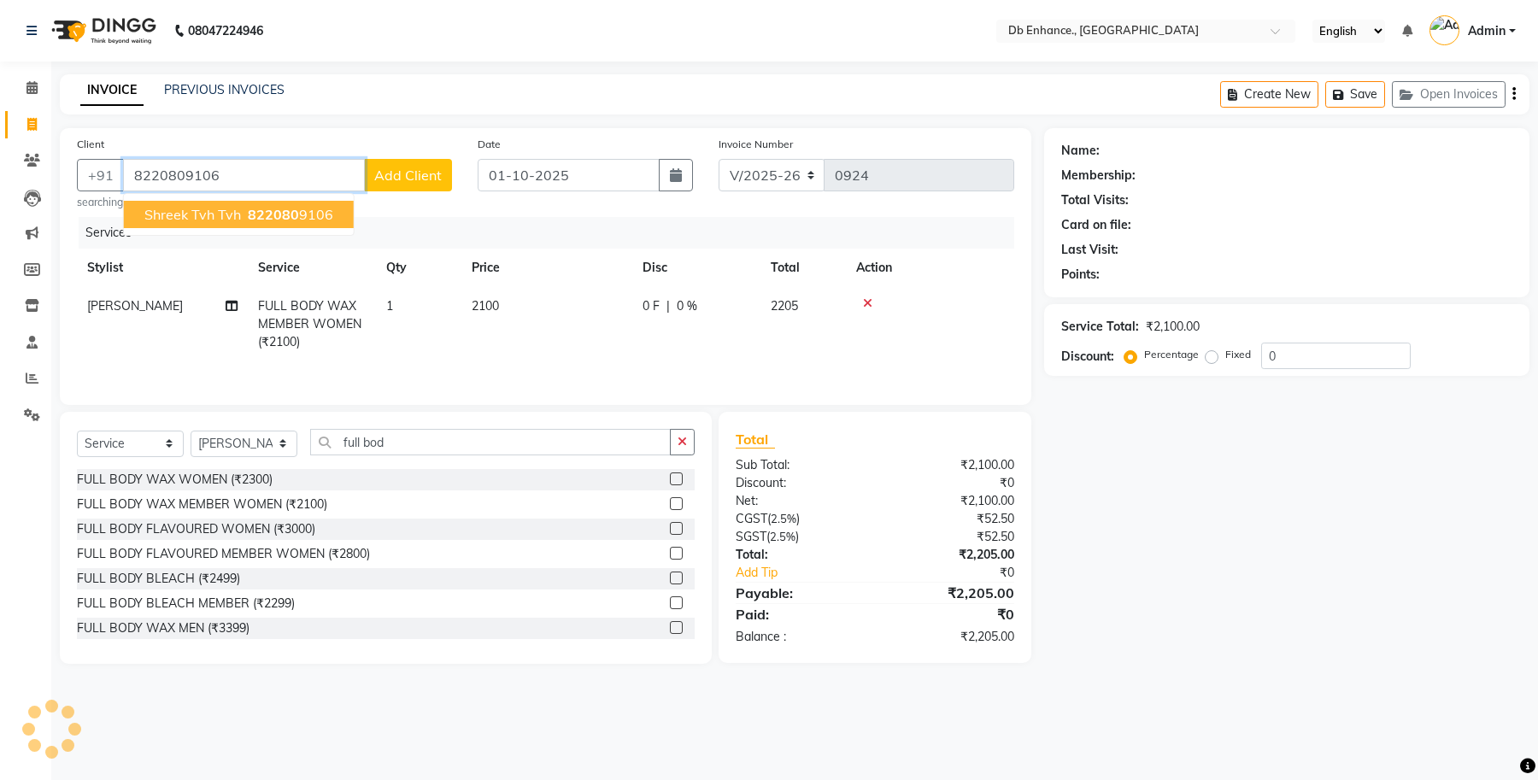 The height and width of the screenshot is (780, 1538). What do you see at coordinates (755, 144) in the screenshot?
I see `label: Invoice Number` at bounding box center [755, 144].